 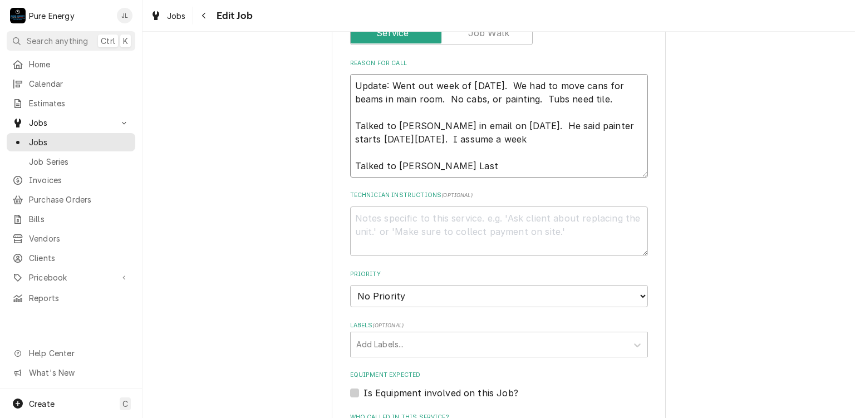 I want to click on label: Technician Instructions, so click(x=499, y=195).